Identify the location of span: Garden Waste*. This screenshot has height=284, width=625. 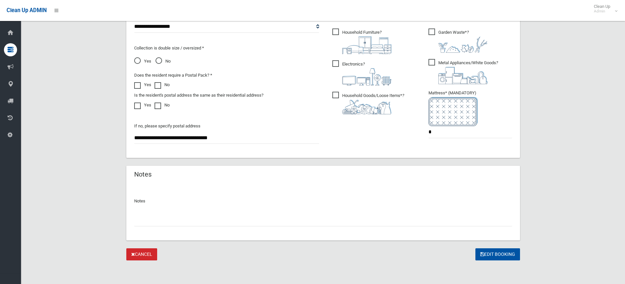
(458, 41).